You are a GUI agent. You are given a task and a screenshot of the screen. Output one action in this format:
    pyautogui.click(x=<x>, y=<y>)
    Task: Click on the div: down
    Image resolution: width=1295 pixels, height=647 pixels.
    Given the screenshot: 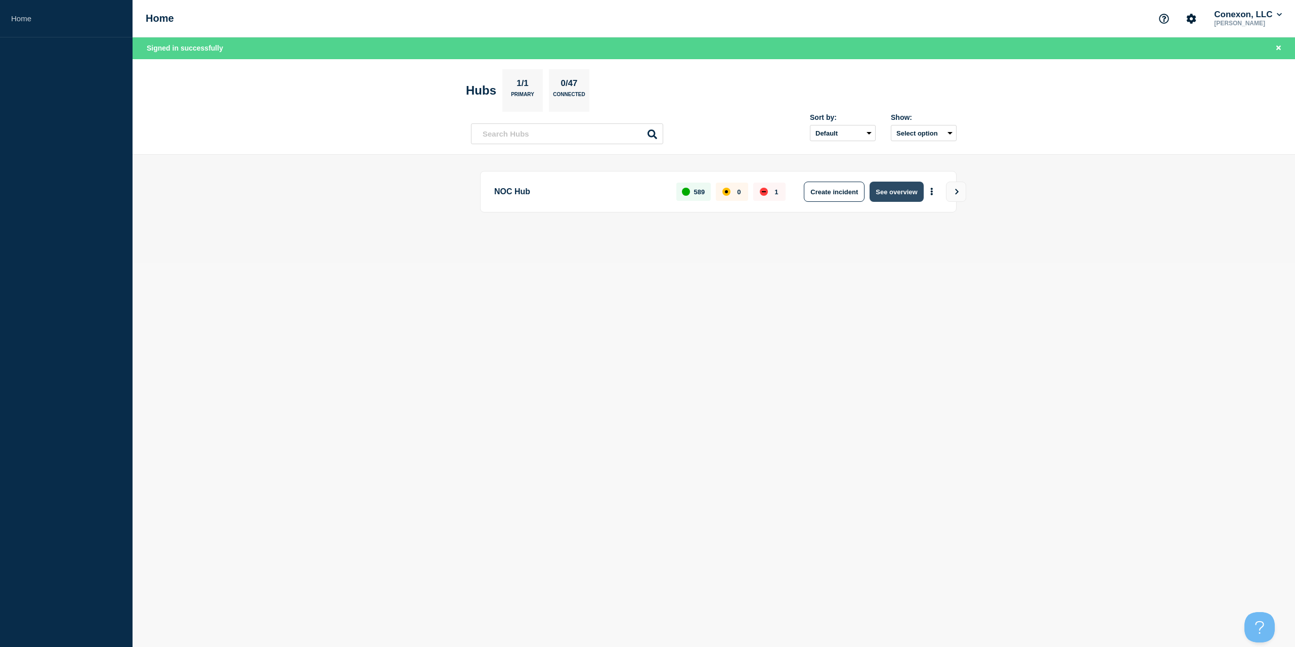 What is the action you would take?
    pyautogui.click(x=764, y=192)
    